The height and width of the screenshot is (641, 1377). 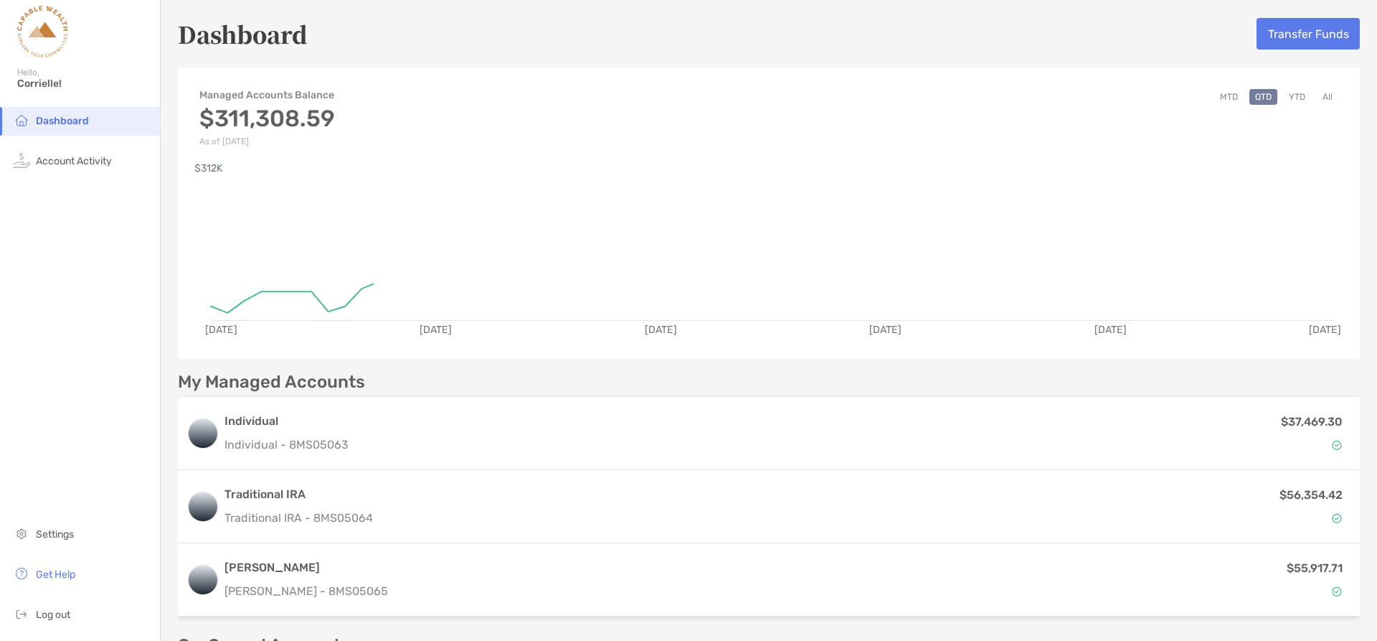 I want to click on span: Account Activity, so click(x=74, y=161).